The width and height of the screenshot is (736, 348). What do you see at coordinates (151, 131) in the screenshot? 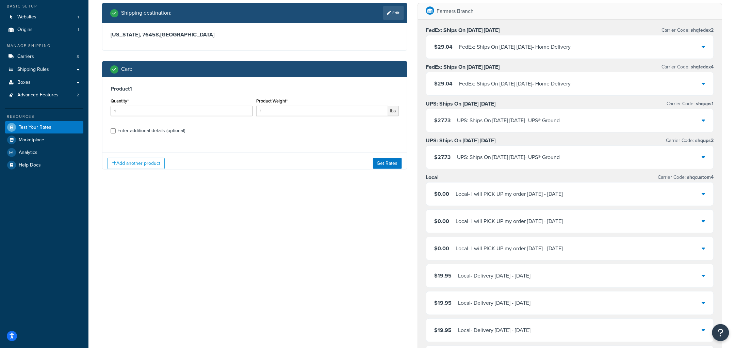
I see `div: Enter additional details (optional)` at bounding box center [151, 131].